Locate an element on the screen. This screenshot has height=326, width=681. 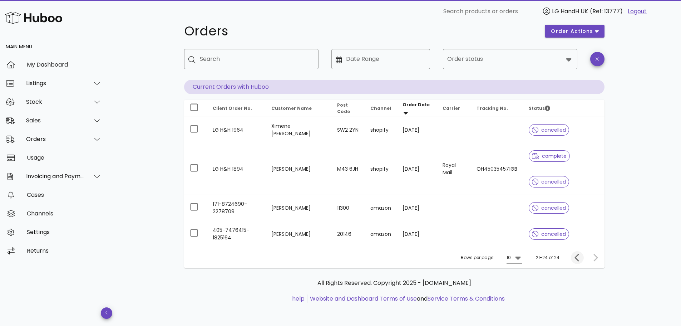
div: Stock is located at coordinates (55, 101).